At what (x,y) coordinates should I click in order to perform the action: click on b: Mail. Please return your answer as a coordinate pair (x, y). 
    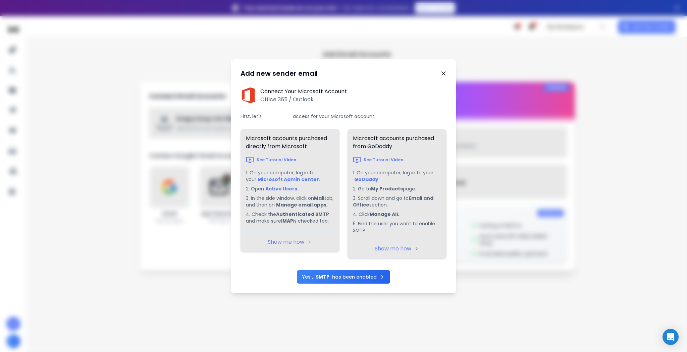
    Looking at the image, I should click on (319, 198).